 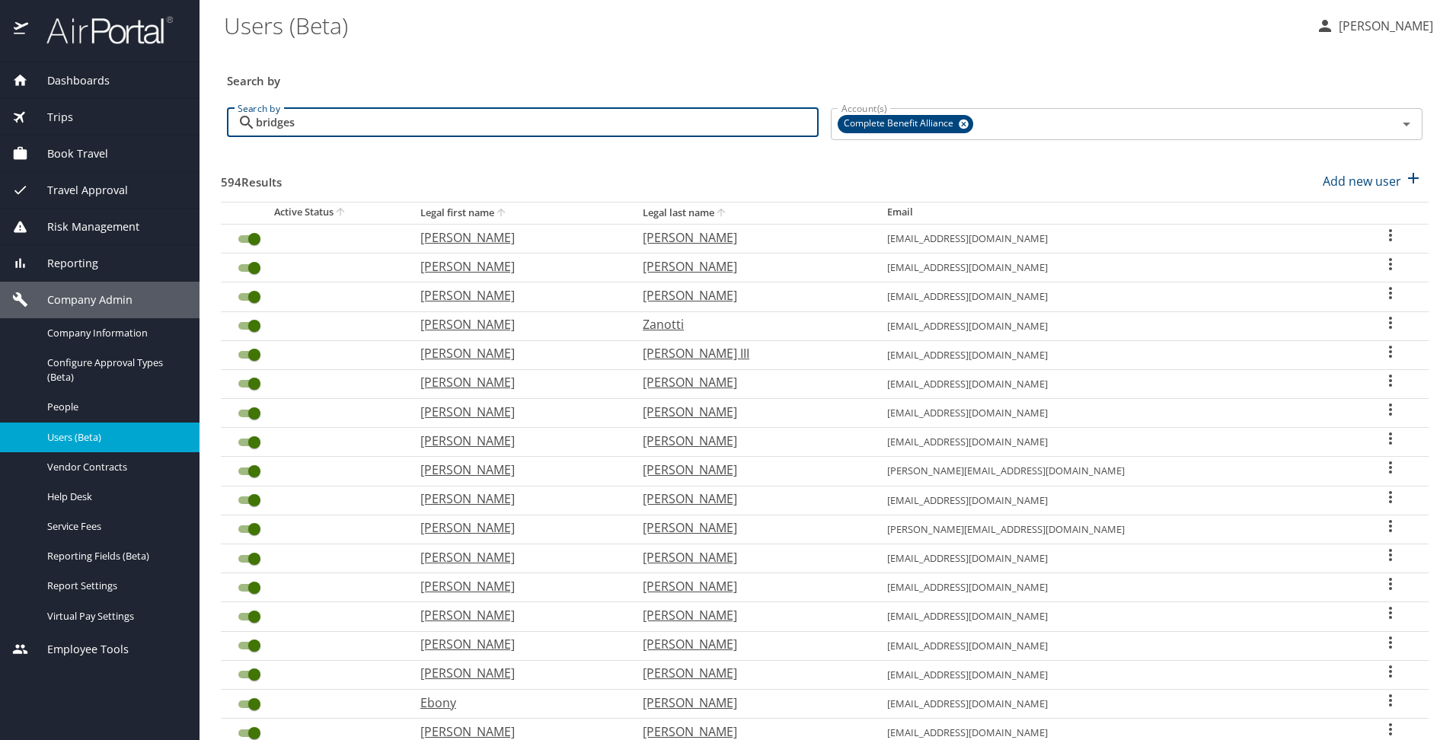 What do you see at coordinates (68, 154) in the screenshot?
I see `span: Book Travel` at bounding box center [68, 154].